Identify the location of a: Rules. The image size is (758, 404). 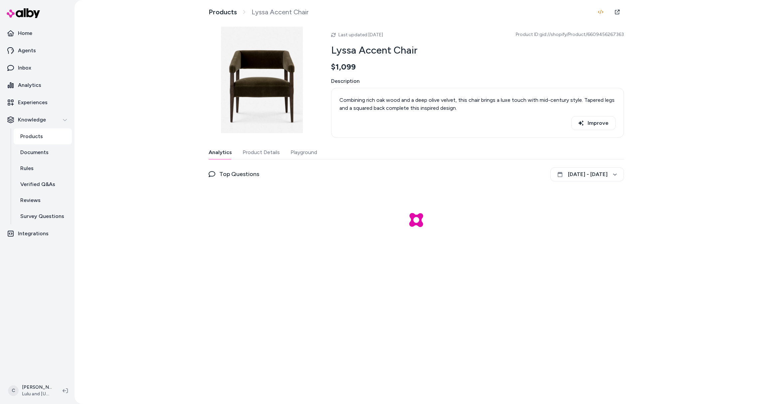
(43, 168).